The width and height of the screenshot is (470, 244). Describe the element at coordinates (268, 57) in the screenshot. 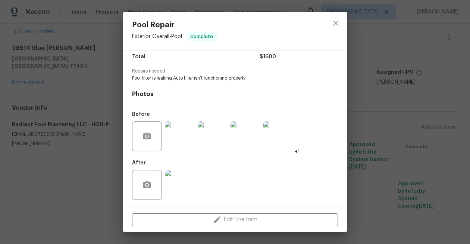

I see `span: $1600` at that location.